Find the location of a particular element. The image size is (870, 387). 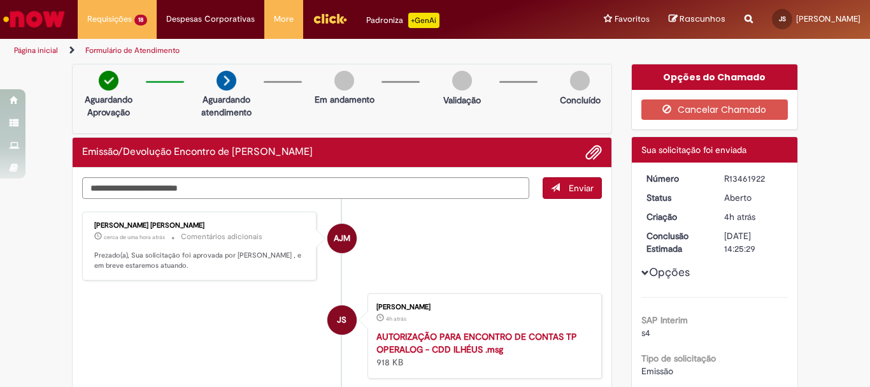

div: 918 KB is located at coordinates (482, 349).